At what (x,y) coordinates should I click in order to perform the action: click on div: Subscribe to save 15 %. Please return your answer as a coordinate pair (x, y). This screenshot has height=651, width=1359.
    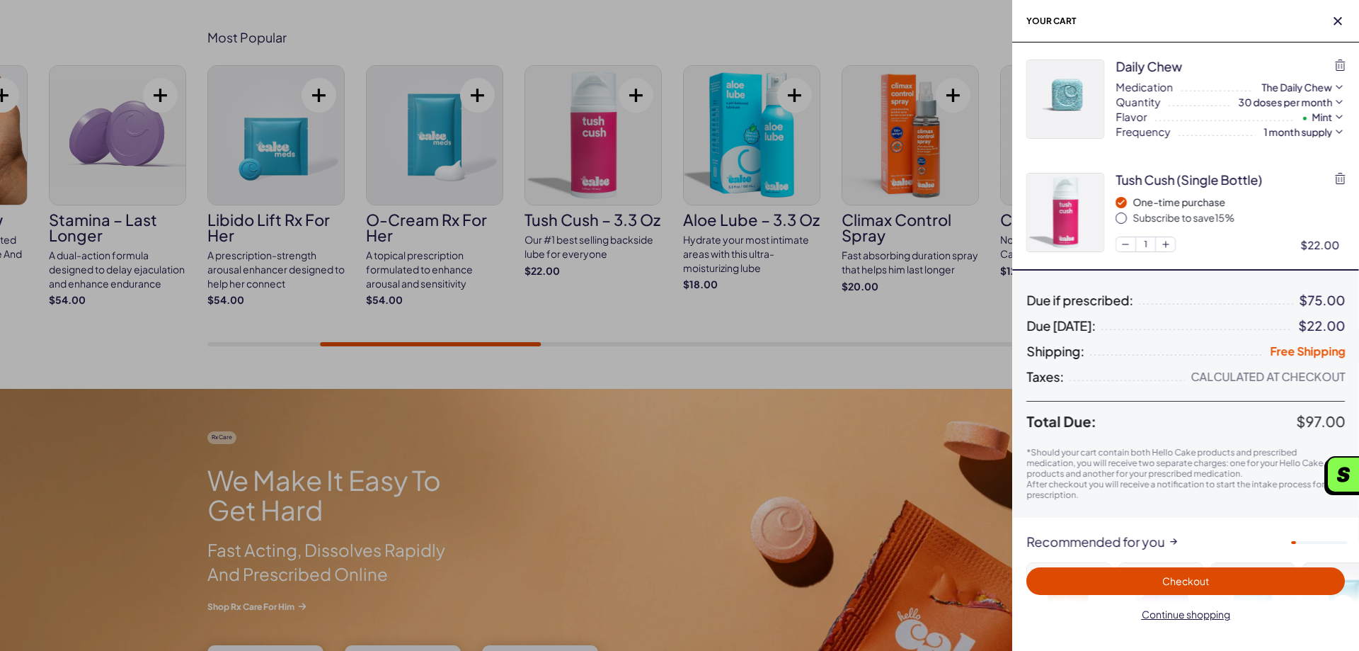
    Looking at the image, I should click on (1239, 218).